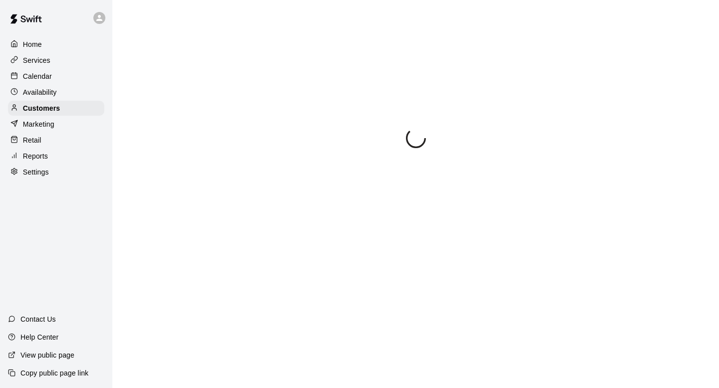  I want to click on div: Services, so click(56, 60).